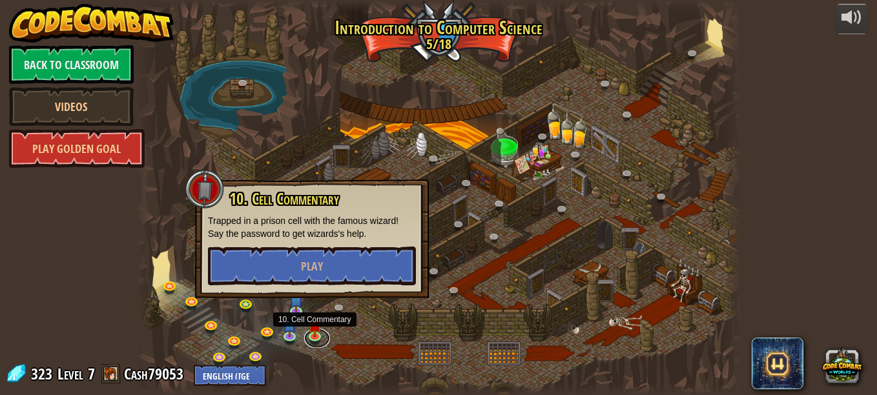  I want to click on span: 323, so click(43, 374).